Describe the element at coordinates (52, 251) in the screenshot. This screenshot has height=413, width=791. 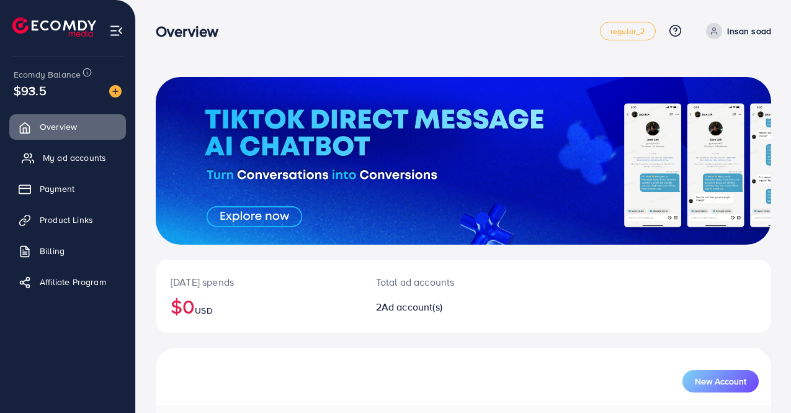
I see `span: Billing` at that location.